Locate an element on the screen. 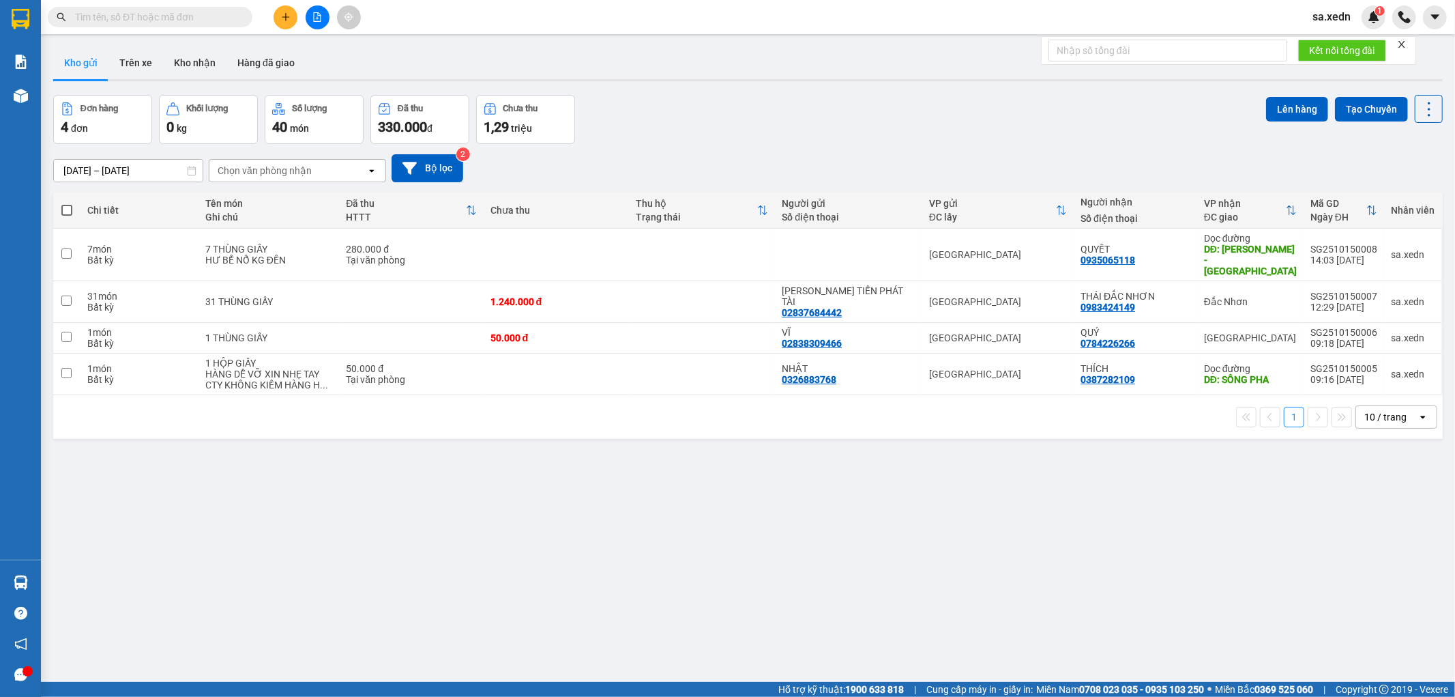  sup: 2 is located at coordinates (463, 154).